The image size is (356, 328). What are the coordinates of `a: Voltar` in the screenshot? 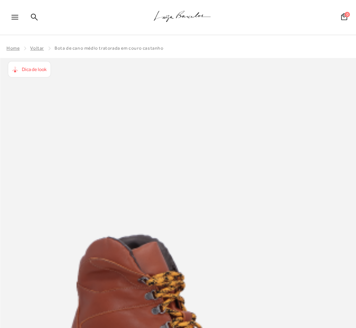 It's located at (37, 48).